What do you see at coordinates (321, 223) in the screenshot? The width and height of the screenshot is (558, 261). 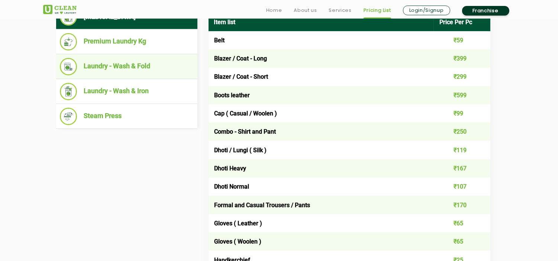 I see `td: Gloves ( Leather )` at bounding box center [321, 223].